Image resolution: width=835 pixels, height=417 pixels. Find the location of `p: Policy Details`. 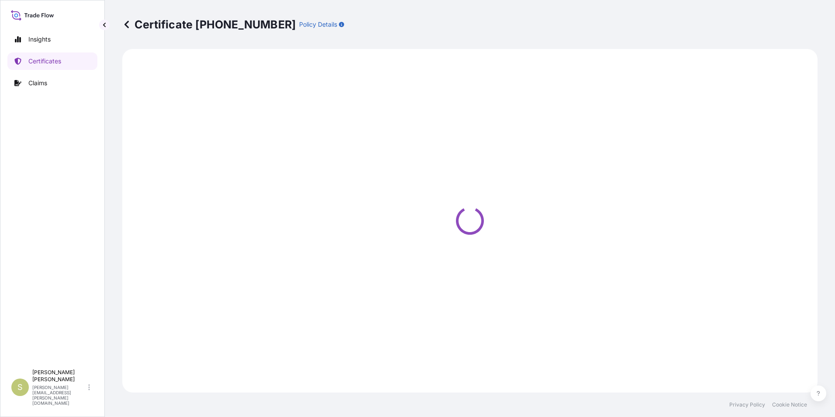

p: Policy Details is located at coordinates (318, 24).